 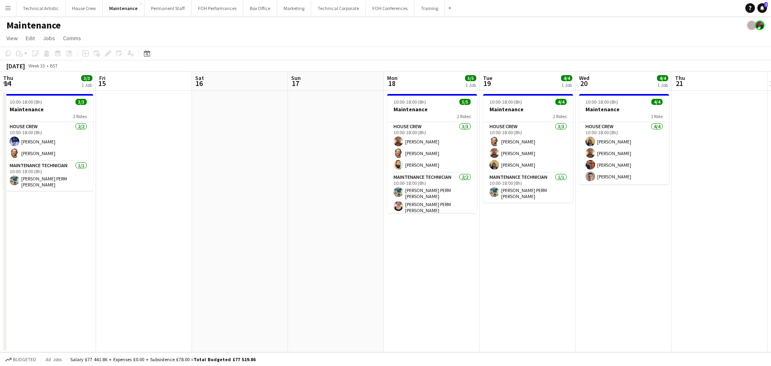 I want to click on a: Comms, so click(x=72, y=38).